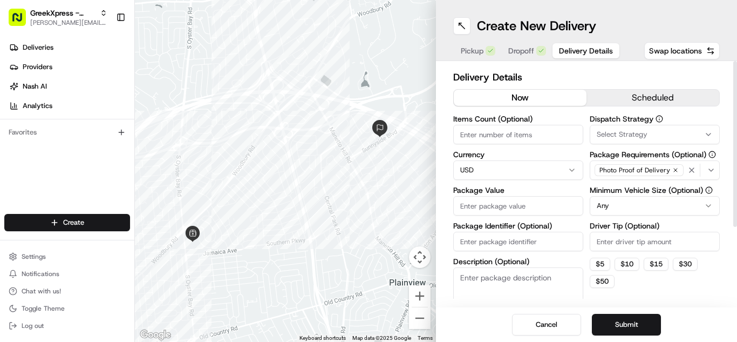 The image size is (737, 342). Describe the element at coordinates (86, 118) in the screenshot. I see `div: We're available if you need us!` at that location.